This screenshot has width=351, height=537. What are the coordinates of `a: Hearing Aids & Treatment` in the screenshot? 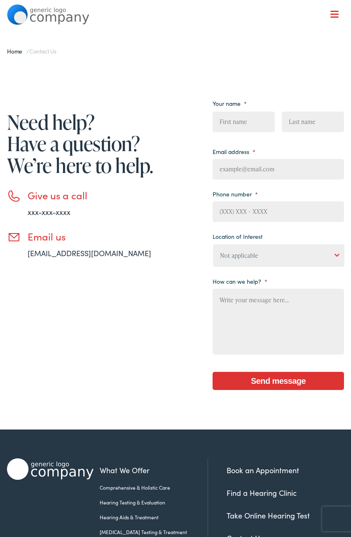 It's located at (148, 518).